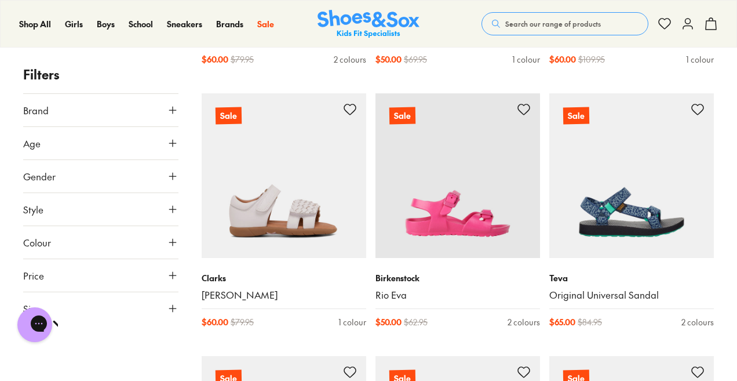 This screenshot has width=737, height=381. What do you see at coordinates (101, 275) in the screenshot?
I see `button: Price` at bounding box center [101, 275].